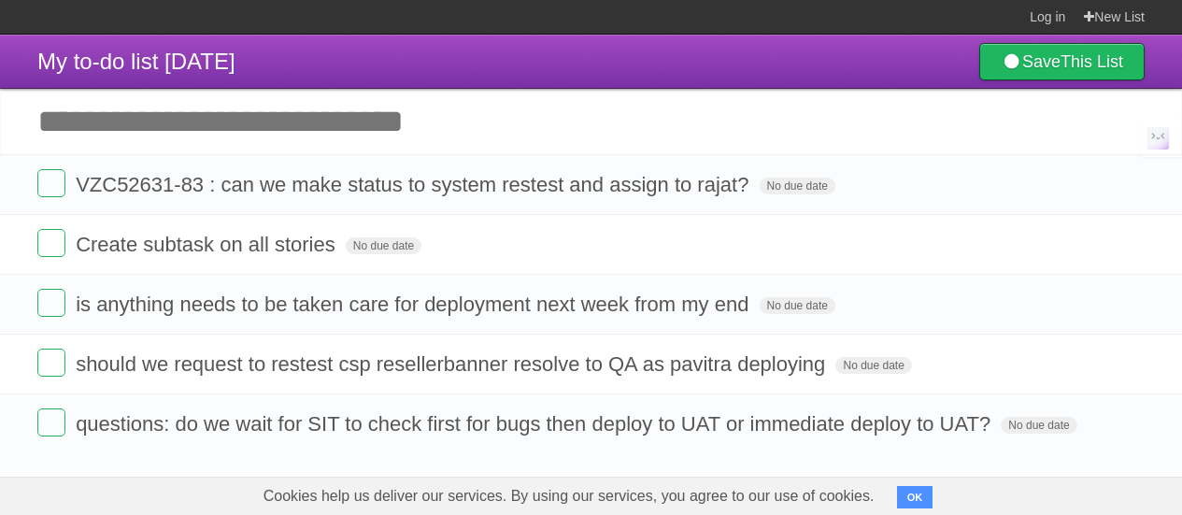 This screenshot has height=515, width=1182. Describe the element at coordinates (1092, 62) in the screenshot. I see `b: This List` at that location.